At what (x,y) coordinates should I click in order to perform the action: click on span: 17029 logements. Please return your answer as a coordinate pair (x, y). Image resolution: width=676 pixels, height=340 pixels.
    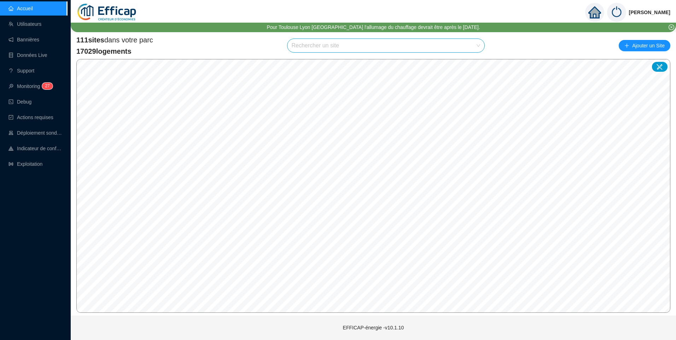
    Looking at the image, I should click on (115, 51).